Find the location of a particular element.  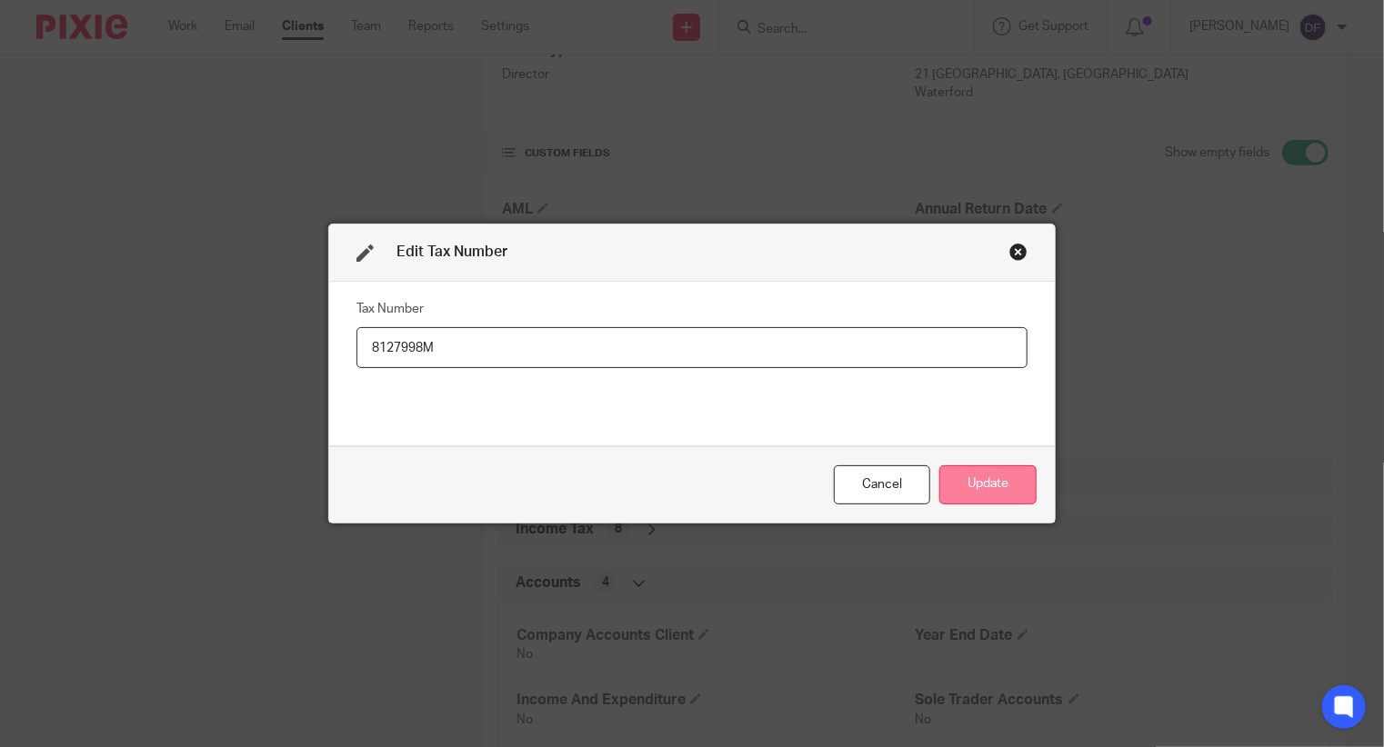

button: Update is located at coordinates (988, 485).